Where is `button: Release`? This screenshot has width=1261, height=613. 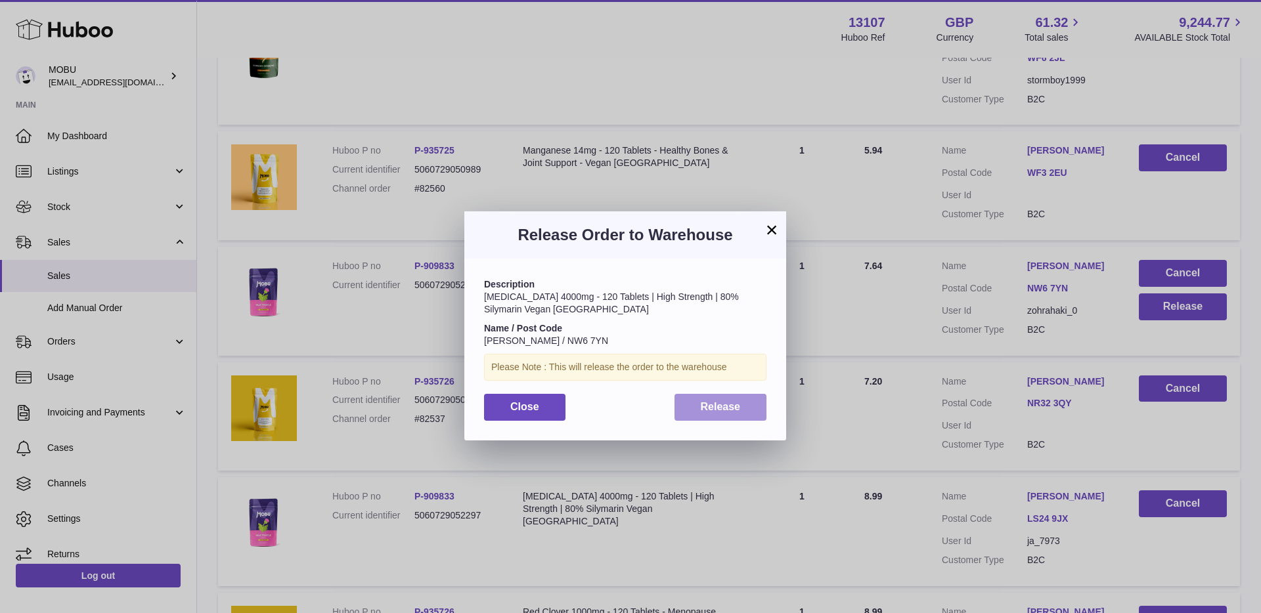 button: Release is located at coordinates (720, 407).